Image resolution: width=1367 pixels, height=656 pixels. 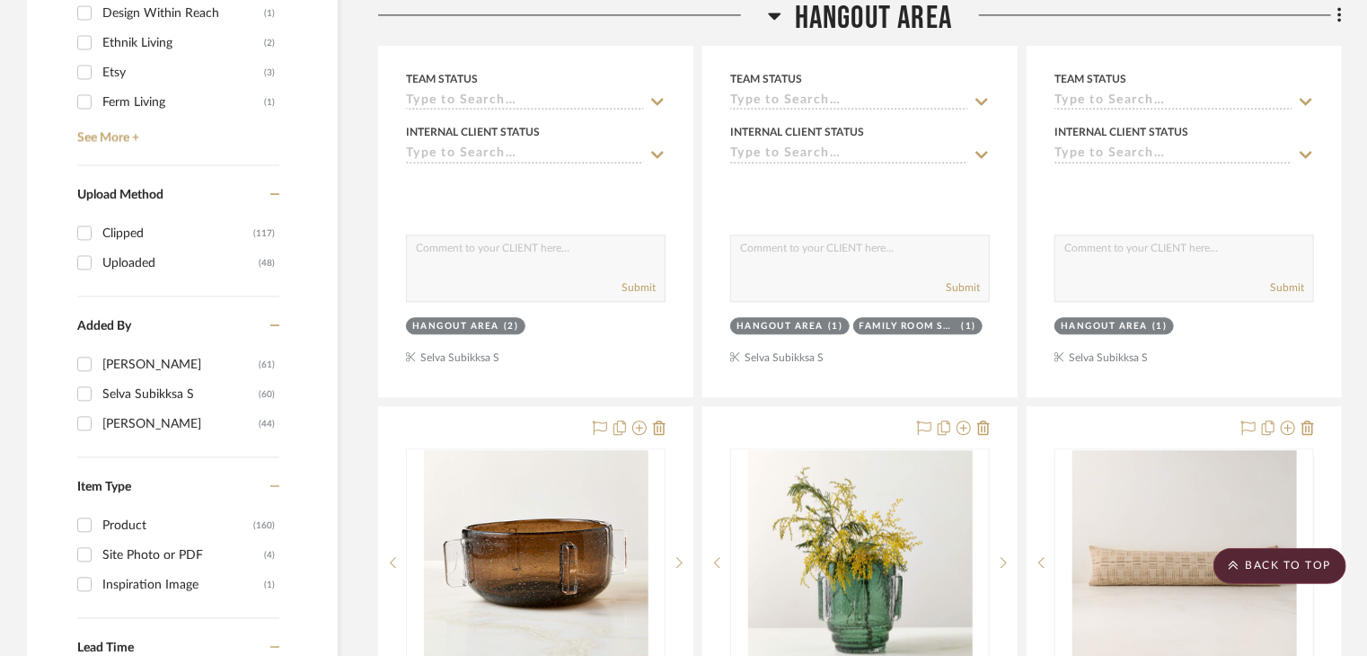 What do you see at coordinates (183, 585) in the screenshot?
I see `div: Inspiration Image` at bounding box center [183, 585].